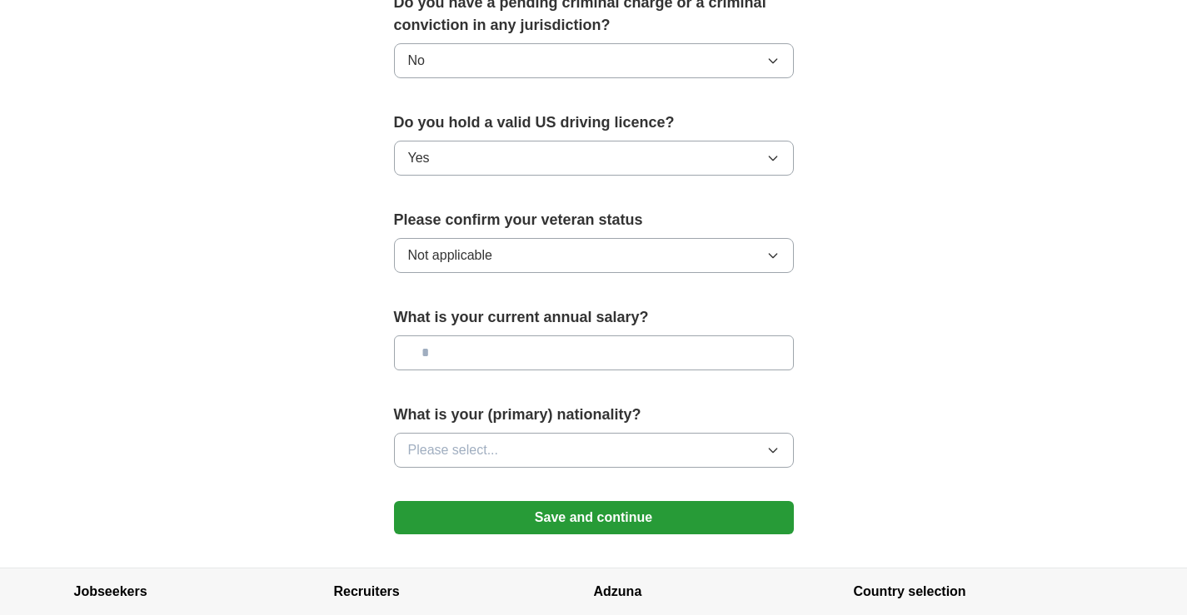 This screenshot has height=615, width=1187. Describe the element at coordinates (453, 450) in the screenshot. I see `span: Please select...` at that location.